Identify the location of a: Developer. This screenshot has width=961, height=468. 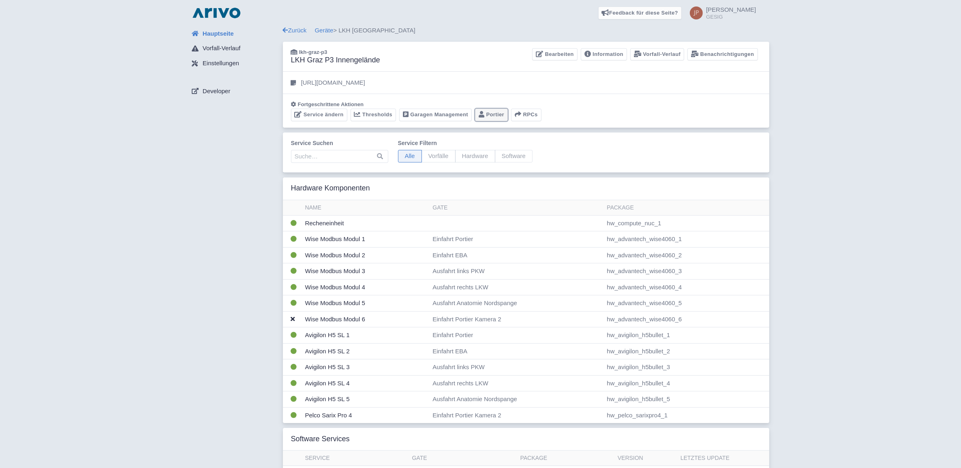
(234, 91).